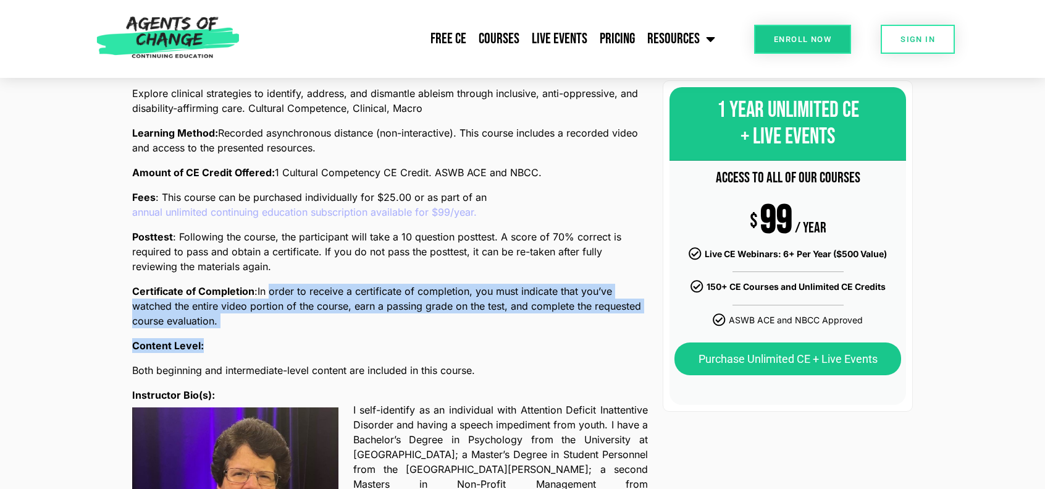  What do you see at coordinates (788, 288) in the screenshot?
I see `li: 150+ CE Courses and Unlimited CE Credits` at bounding box center [788, 288].